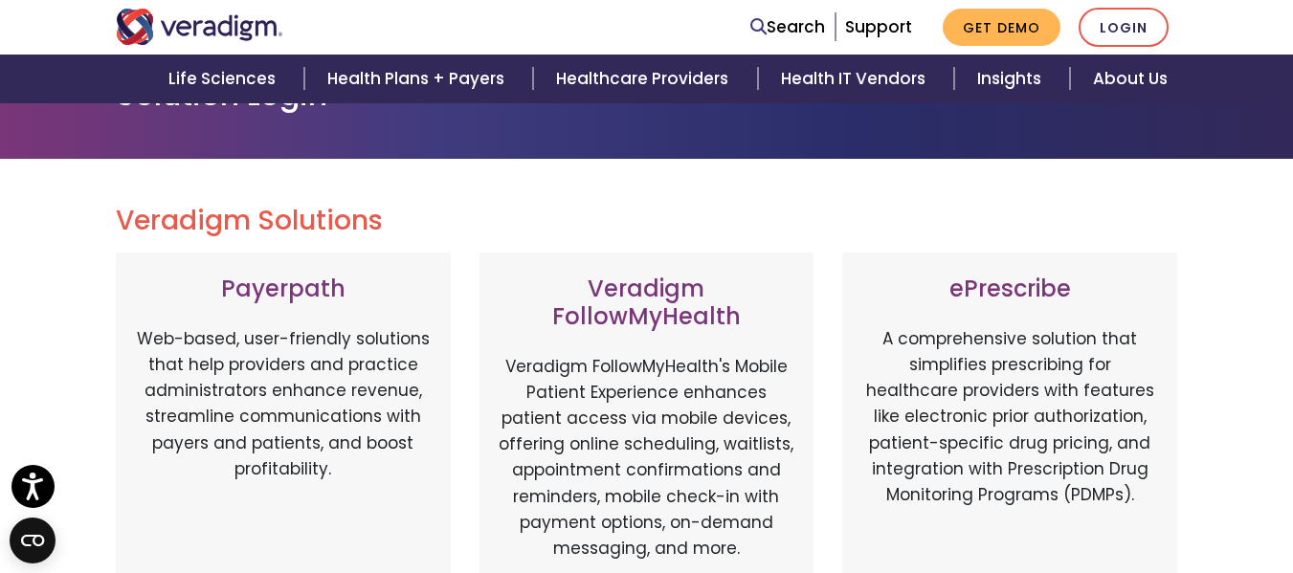 This screenshot has width=1293, height=573. I want to click on h1: Solution Login, so click(647, 95).